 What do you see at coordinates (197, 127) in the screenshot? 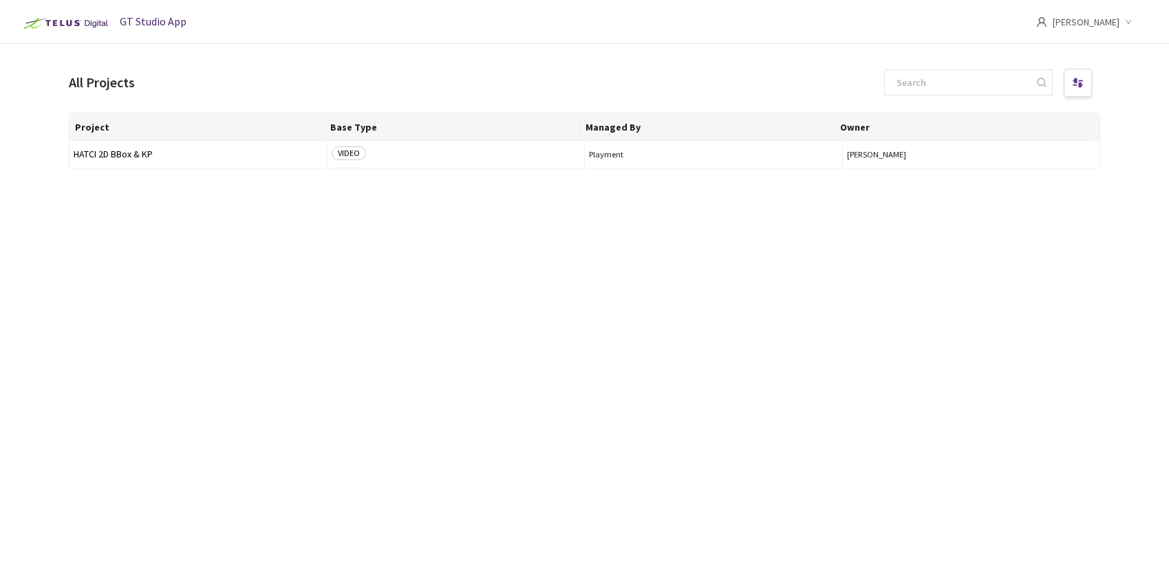
I see `th: Project` at bounding box center [197, 127].